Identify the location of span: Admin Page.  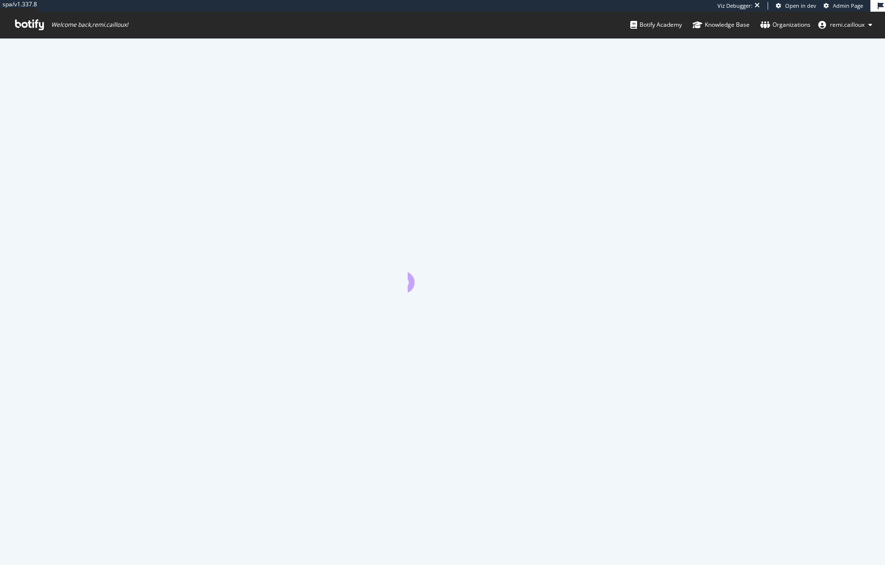
(848, 5).